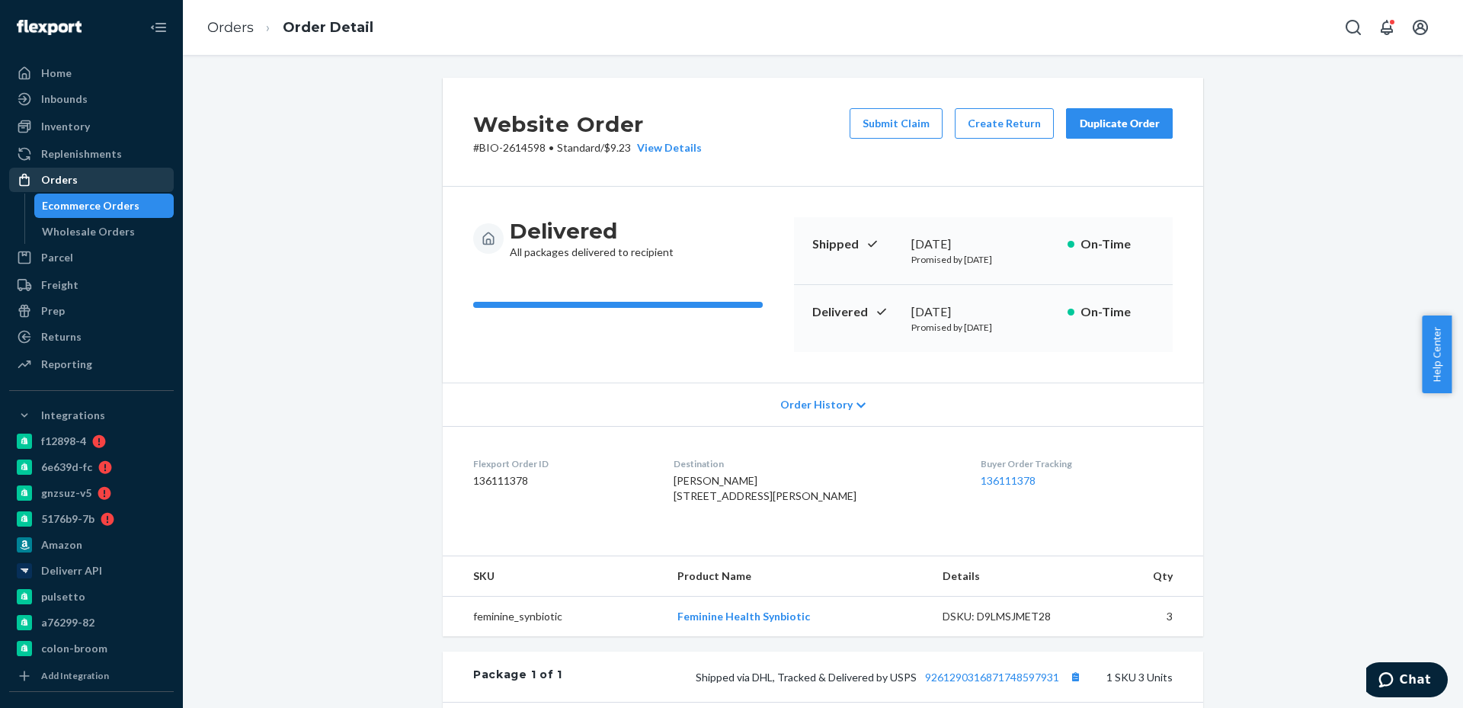  I want to click on h2: Website Order, so click(587, 124).